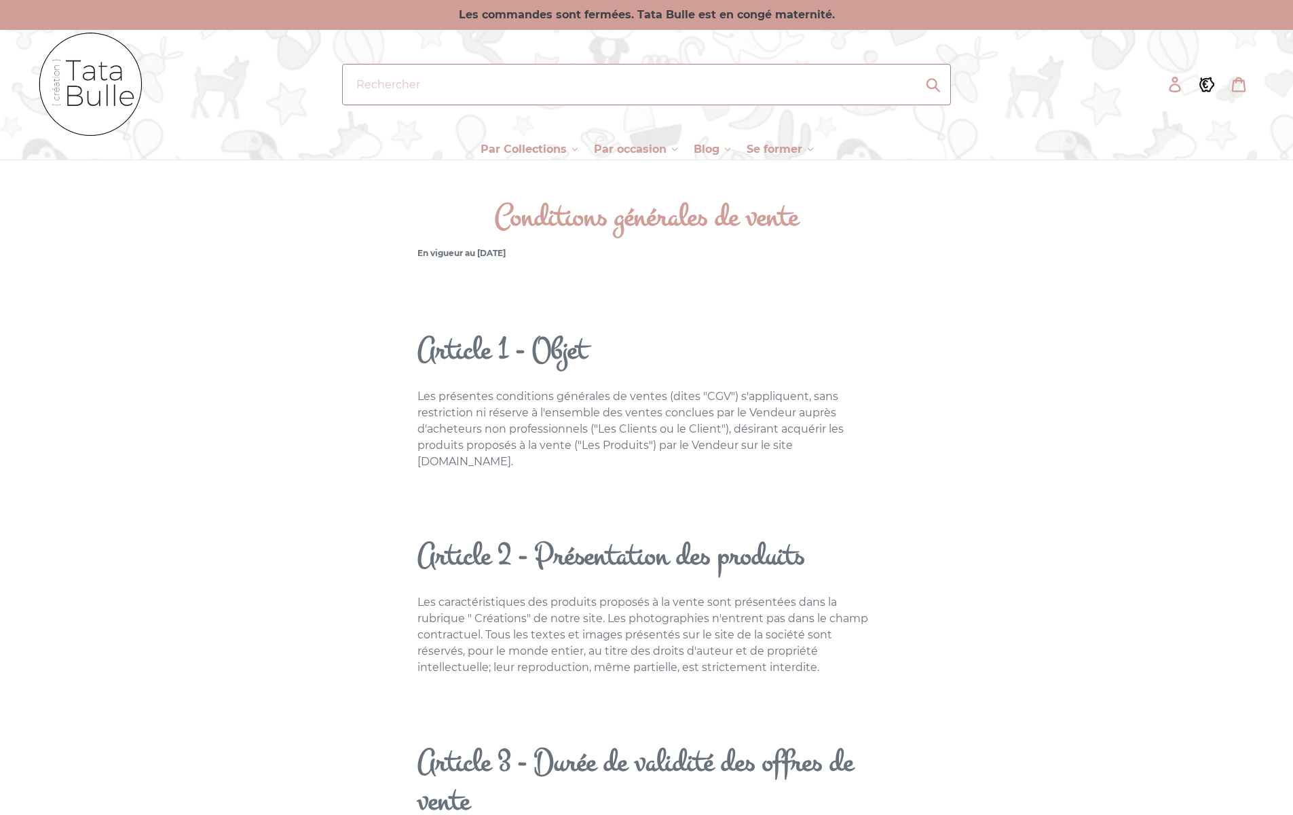 This screenshot has width=1293, height=815. Describe the element at coordinates (712, 149) in the screenshot. I see `button: Blog` at that location.